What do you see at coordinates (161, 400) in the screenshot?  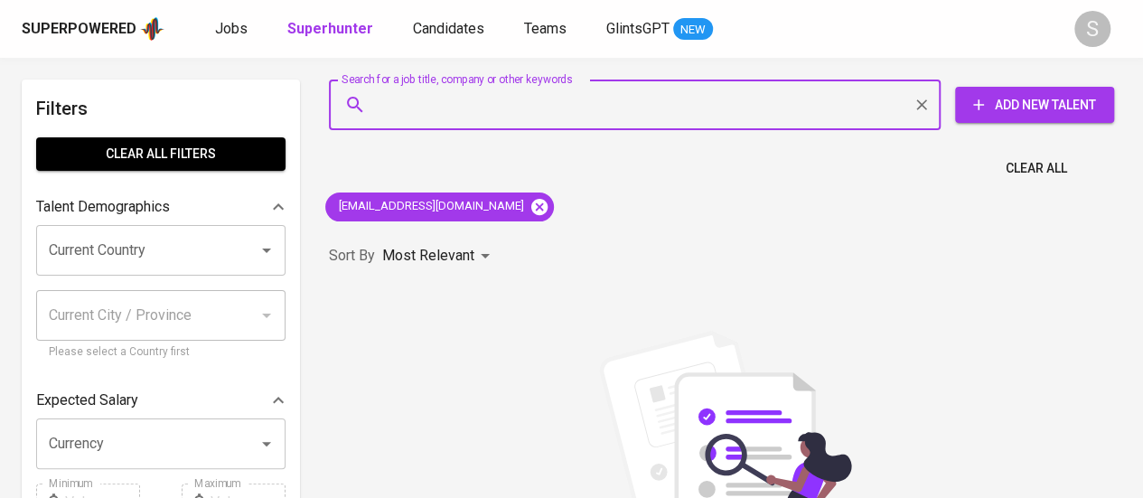 I see `div: Expected Salary` at bounding box center [161, 400].